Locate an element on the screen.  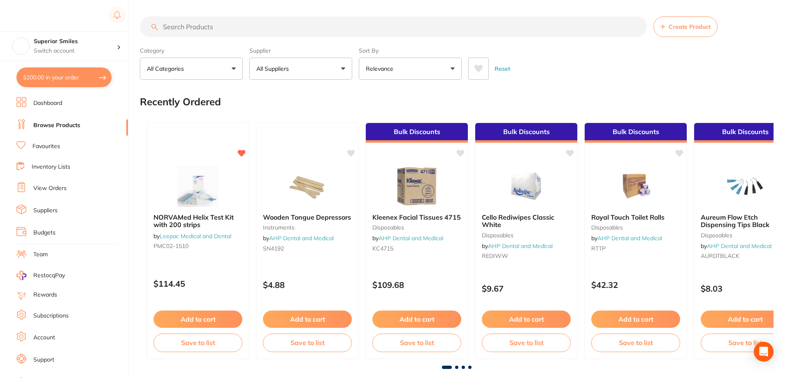
p: $114.45 is located at coordinates (198, 284).